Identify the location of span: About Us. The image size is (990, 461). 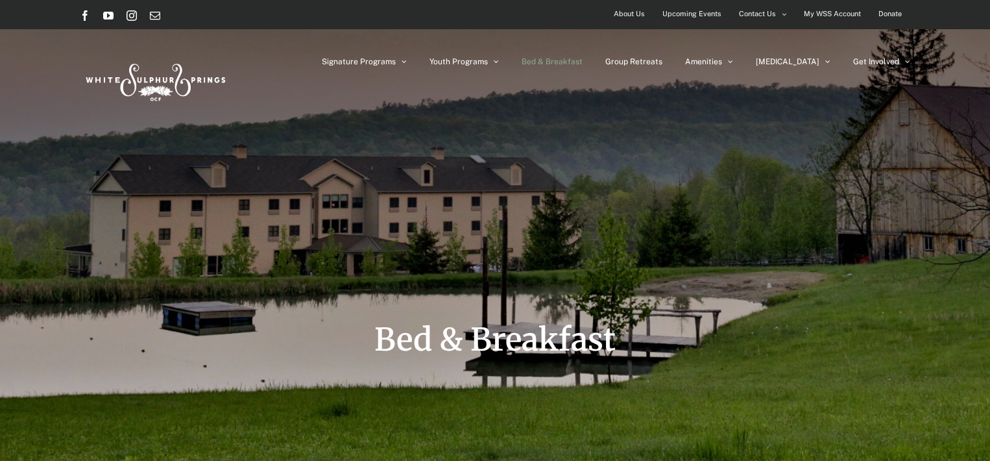
(630, 14).